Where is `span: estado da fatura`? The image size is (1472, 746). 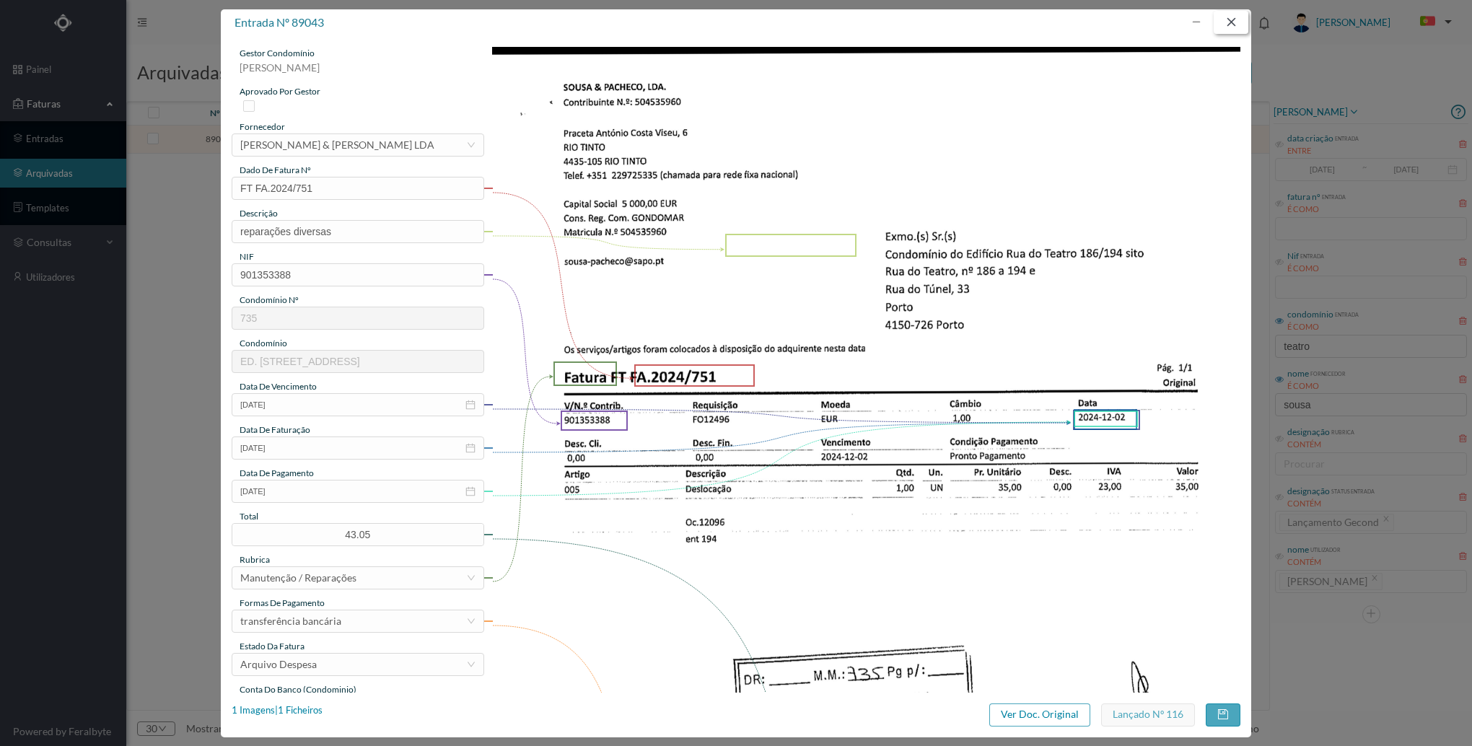 span: estado da fatura is located at coordinates (272, 646).